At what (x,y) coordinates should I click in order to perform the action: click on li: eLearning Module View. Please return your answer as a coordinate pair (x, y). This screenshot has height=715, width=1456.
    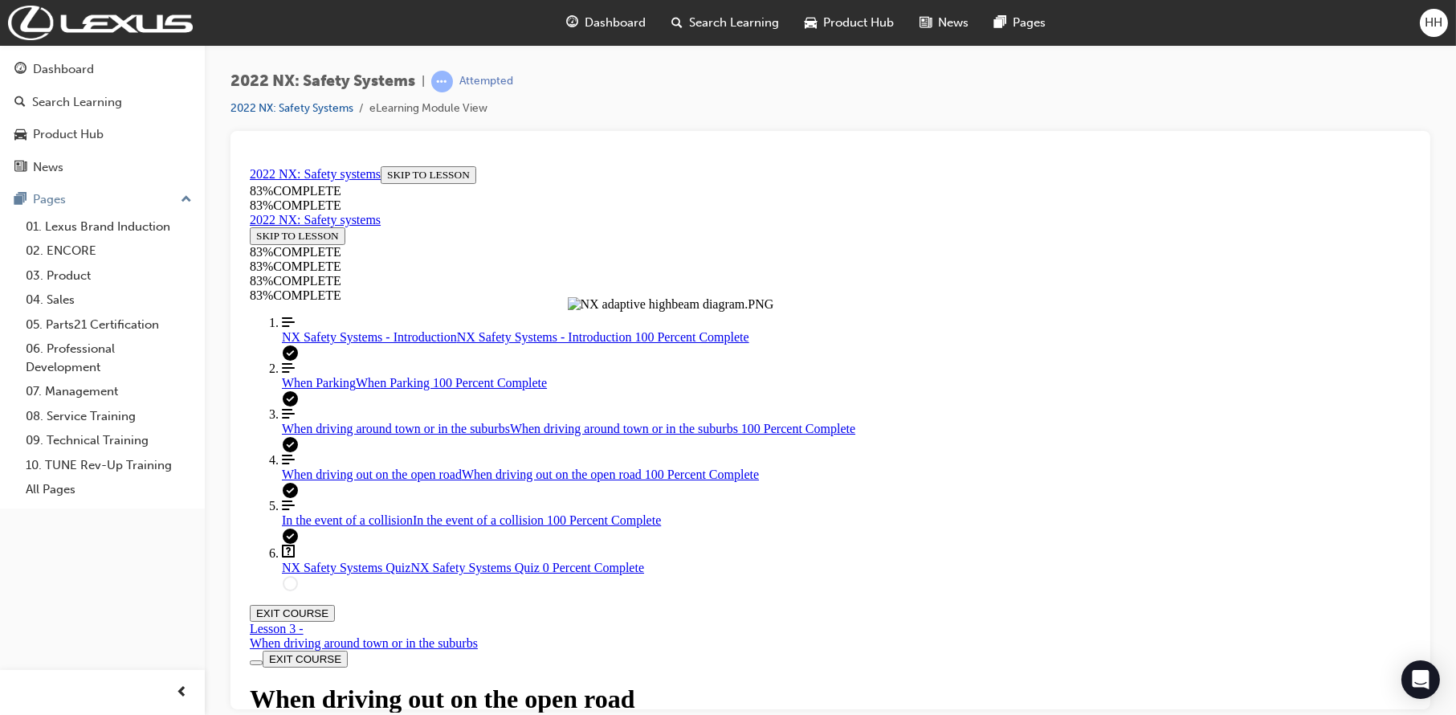
    Looking at the image, I should click on (428, 108).